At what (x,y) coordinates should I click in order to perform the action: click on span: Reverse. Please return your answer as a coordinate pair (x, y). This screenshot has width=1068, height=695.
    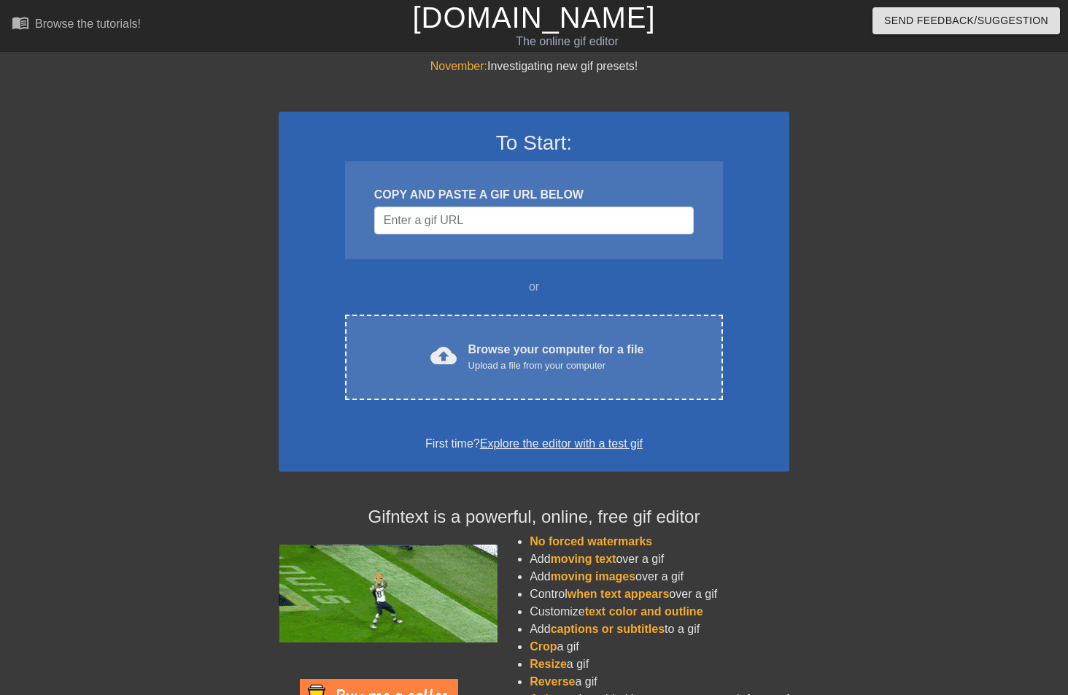
    Looking at the image, I should click on (552, 681).